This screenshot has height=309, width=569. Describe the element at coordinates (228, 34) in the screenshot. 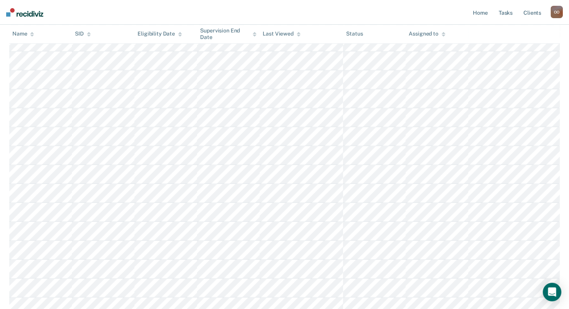

I see `div: Supervision End Date` at that location.